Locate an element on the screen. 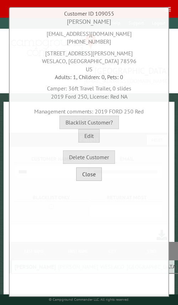 This screenshot has width=178, height=305. div: Management comments: 2019 FORD 250 Red is located at coordinates (89, 110).